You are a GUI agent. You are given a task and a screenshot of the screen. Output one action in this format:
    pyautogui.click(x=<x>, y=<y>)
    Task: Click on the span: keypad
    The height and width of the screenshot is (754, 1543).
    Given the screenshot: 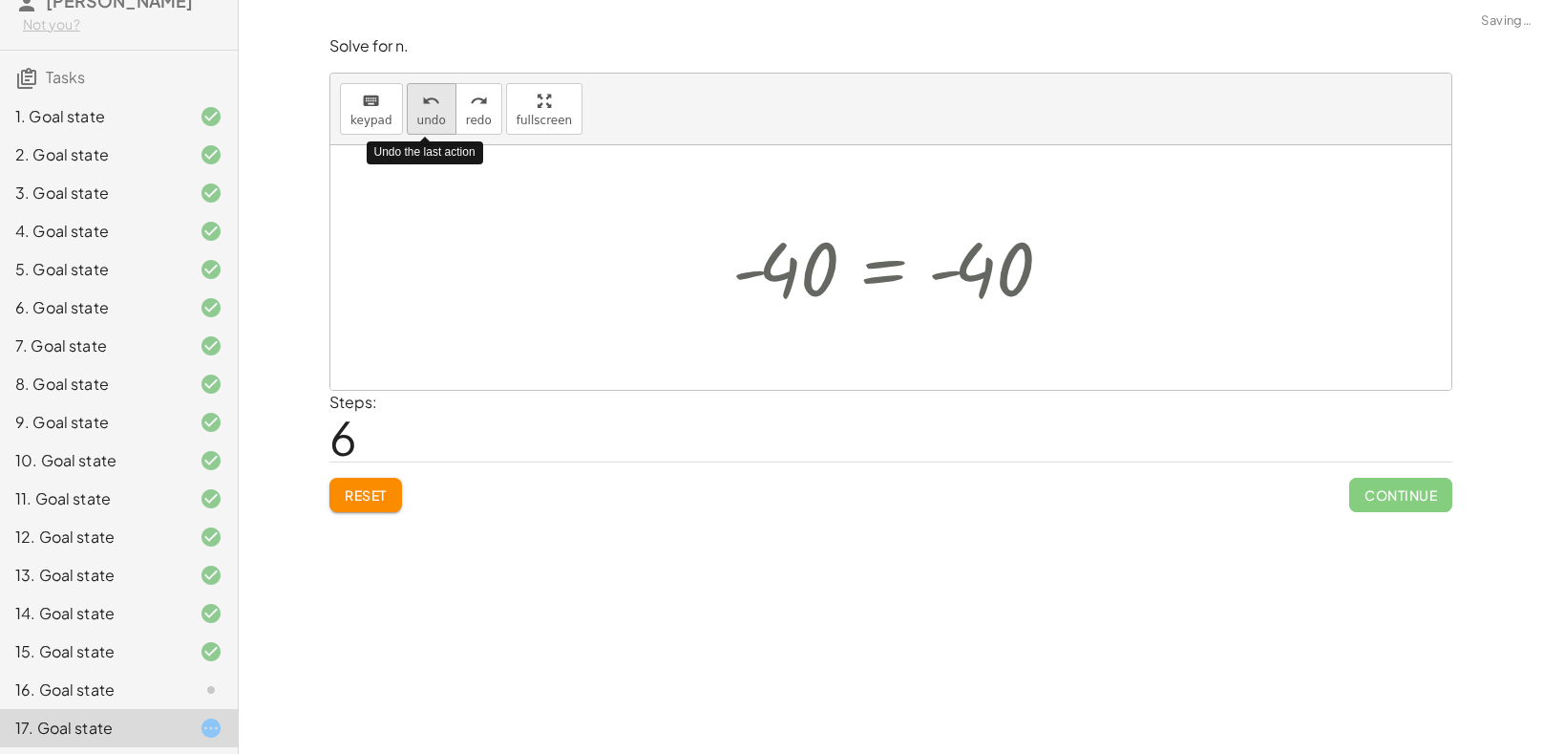 What is the action you would take?
    pyautogui.click(x=371, y=120)
    